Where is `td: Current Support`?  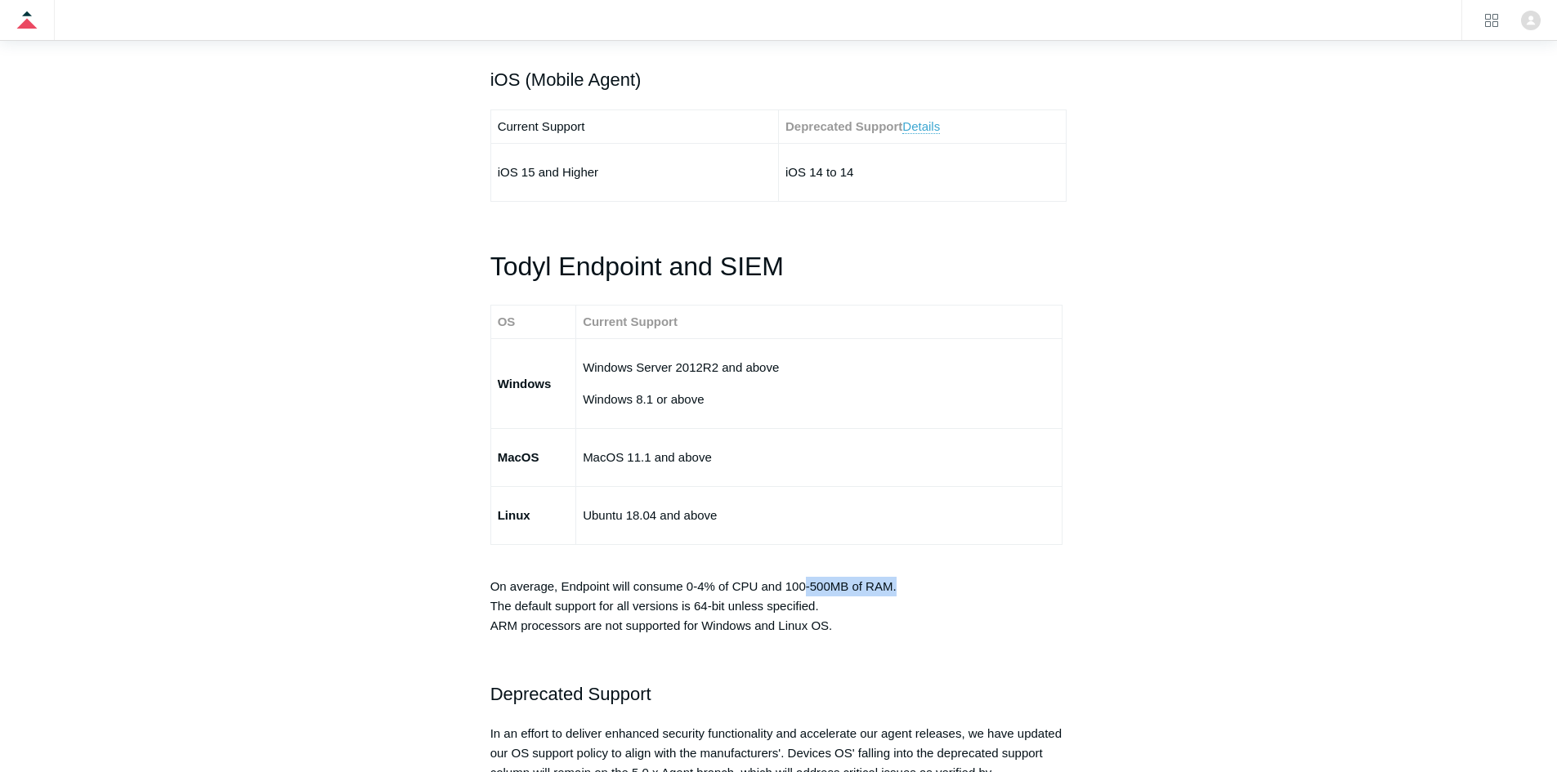
td: Current Support is located at coordinates (634, 126).